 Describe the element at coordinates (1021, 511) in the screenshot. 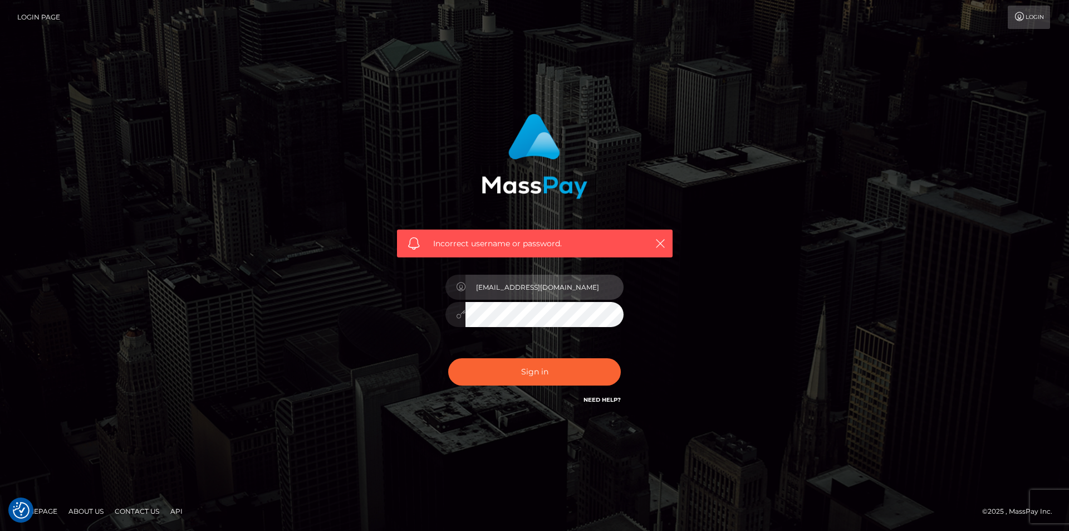

I see `div: © 2025 , MassPay Inc.` at that location.